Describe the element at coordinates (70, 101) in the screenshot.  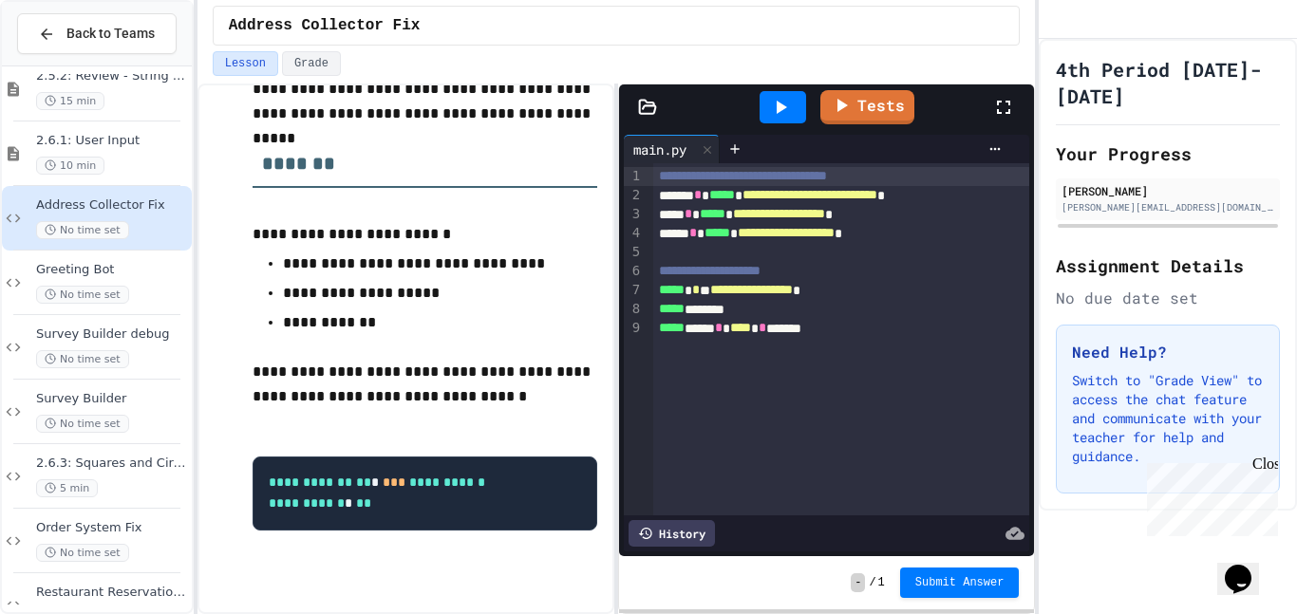
I see `span: 15 min` at that location.